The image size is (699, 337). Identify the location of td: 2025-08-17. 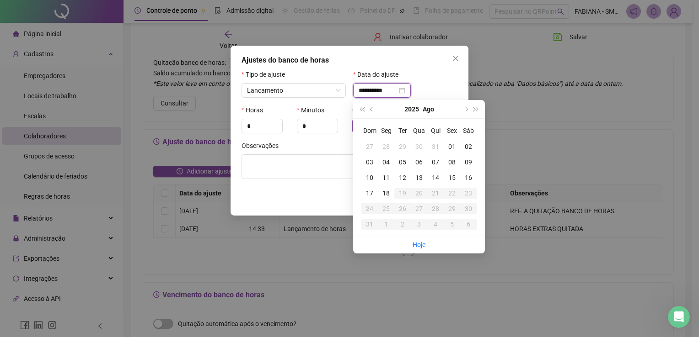
(369, 193).